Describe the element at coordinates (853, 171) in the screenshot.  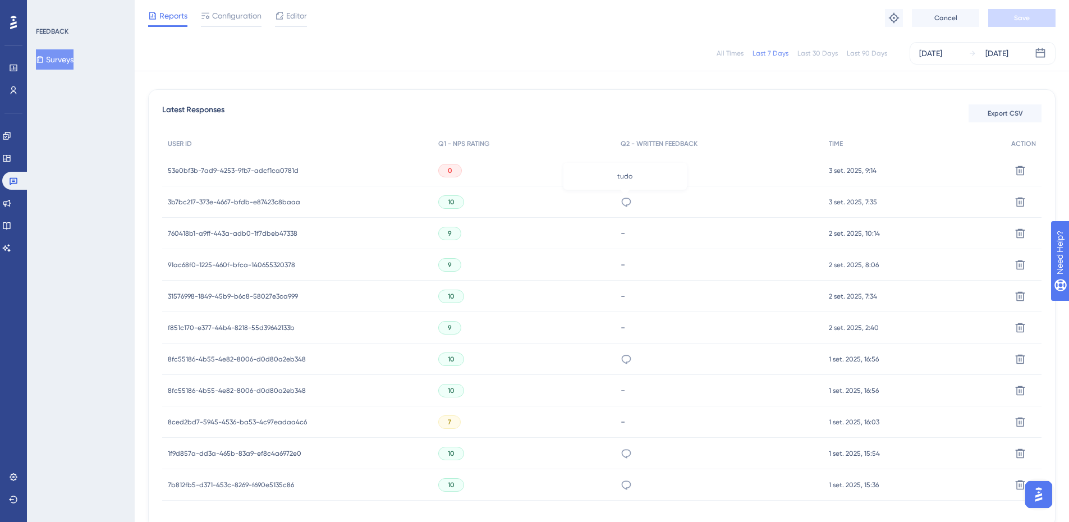
I see `span: 3 set. 2025, 9:14` at that location.